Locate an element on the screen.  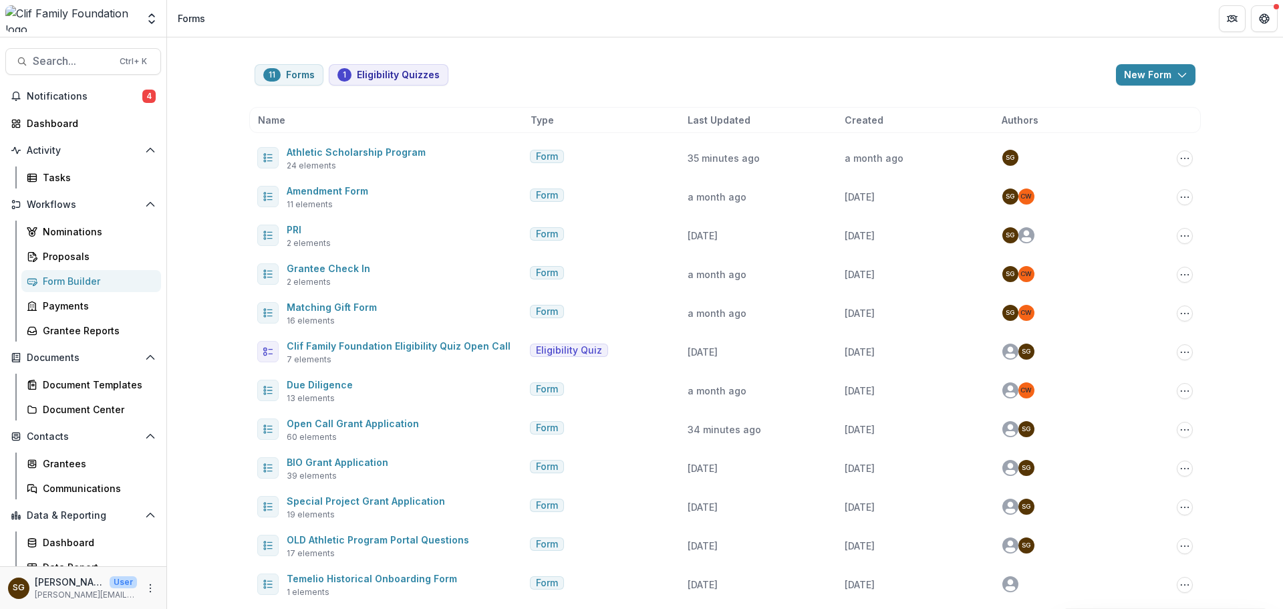
span: Activity is located at coordinates (83, 150).